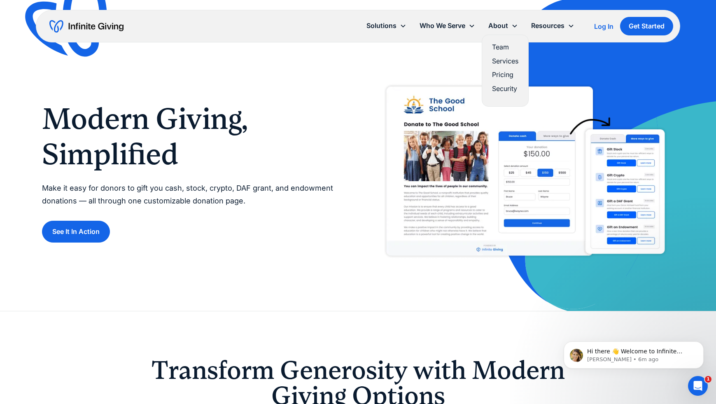 The image size is (716, 404). Describe the element at coordinates (604, 26) in the screenshot. I see `a: Log In` at that location.